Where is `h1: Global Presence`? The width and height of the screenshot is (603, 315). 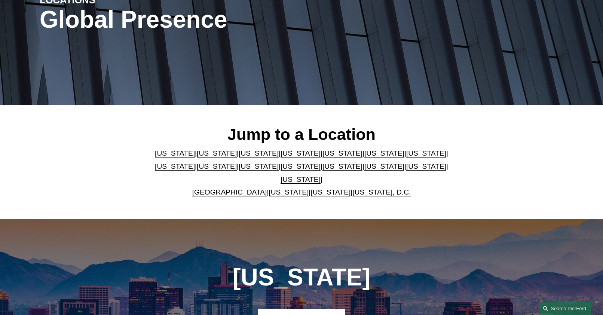 h1: Global Presence is located at coordinates (214, 19).